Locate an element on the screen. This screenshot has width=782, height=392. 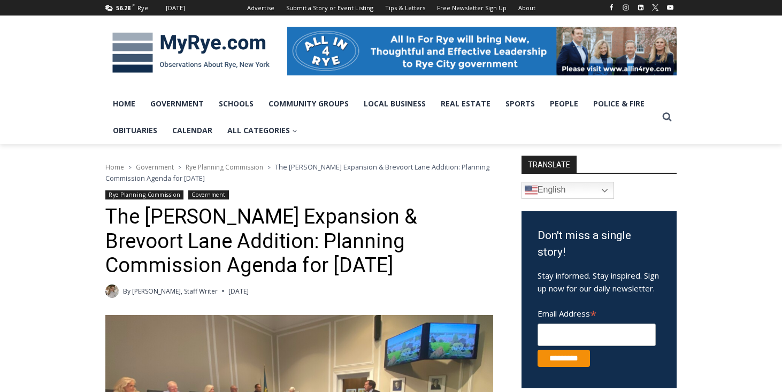
nav: Primary Navigation is located at coordinates (381, 117).